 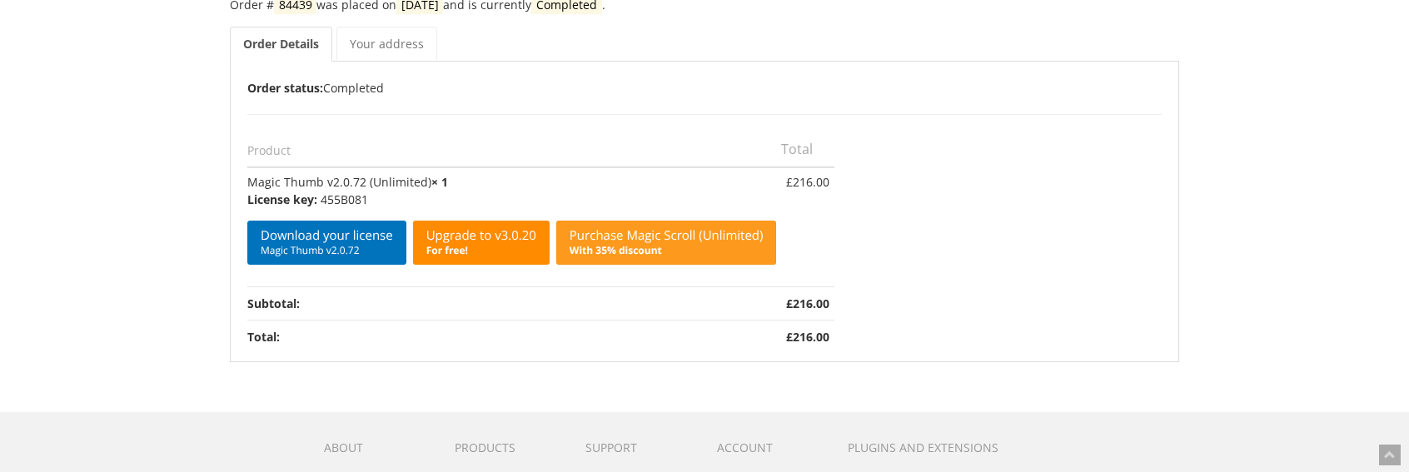 What do you see at coordinates (808, 149) in the screenshot?
I see `th: Total` at bounding box center [808, 149].